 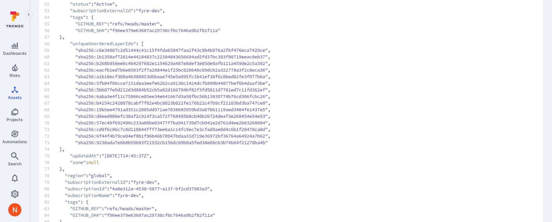 I want to click on span: Projects, so click(x=15, y=119).